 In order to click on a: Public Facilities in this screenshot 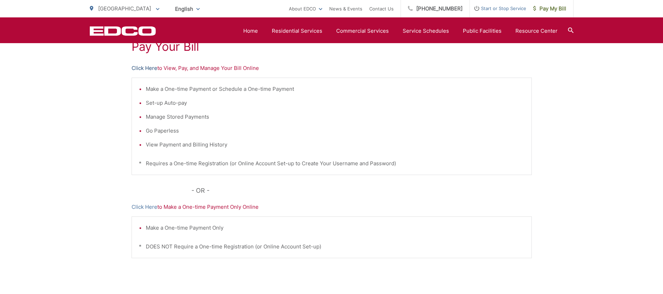, I will do `click(482, 31)`.